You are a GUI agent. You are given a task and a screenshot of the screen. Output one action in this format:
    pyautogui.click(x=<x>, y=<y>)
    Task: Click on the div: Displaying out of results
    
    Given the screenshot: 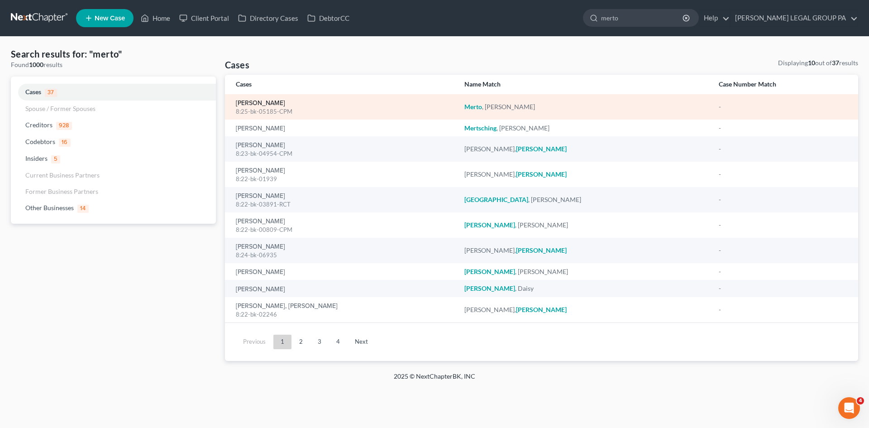 What is the action you would take?
    pyautogui.click(x=818, y=63)
    